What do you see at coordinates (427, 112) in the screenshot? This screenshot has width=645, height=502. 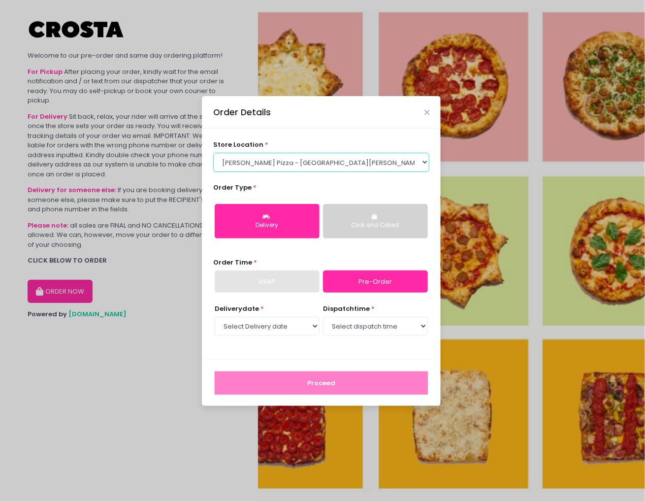 I see `button: Close` at bounding box center [427, 112].